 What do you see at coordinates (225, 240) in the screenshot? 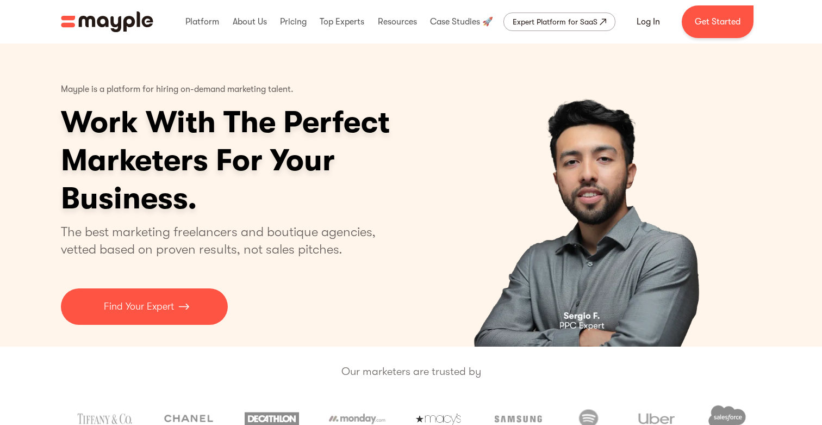
I see `p: The best marketing freelancers and boutique agencies, vetted based on proven results, not sales p...` at bounding box center [225, 240].